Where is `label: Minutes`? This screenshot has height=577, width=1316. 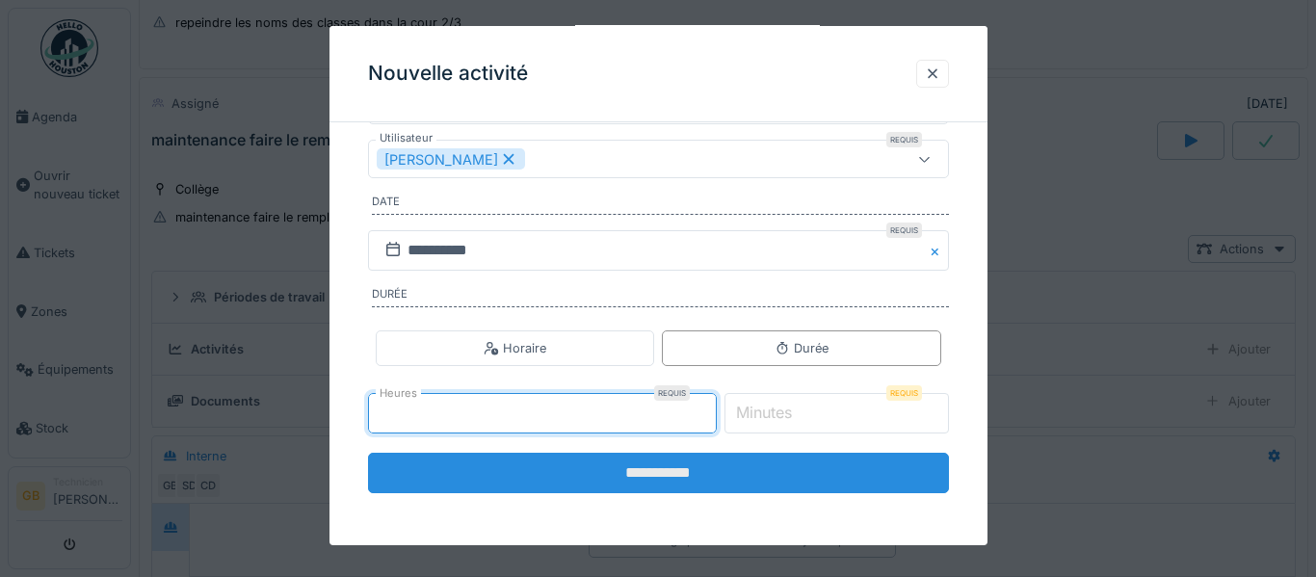
label: Minutes is located at coordinates (764, 412).